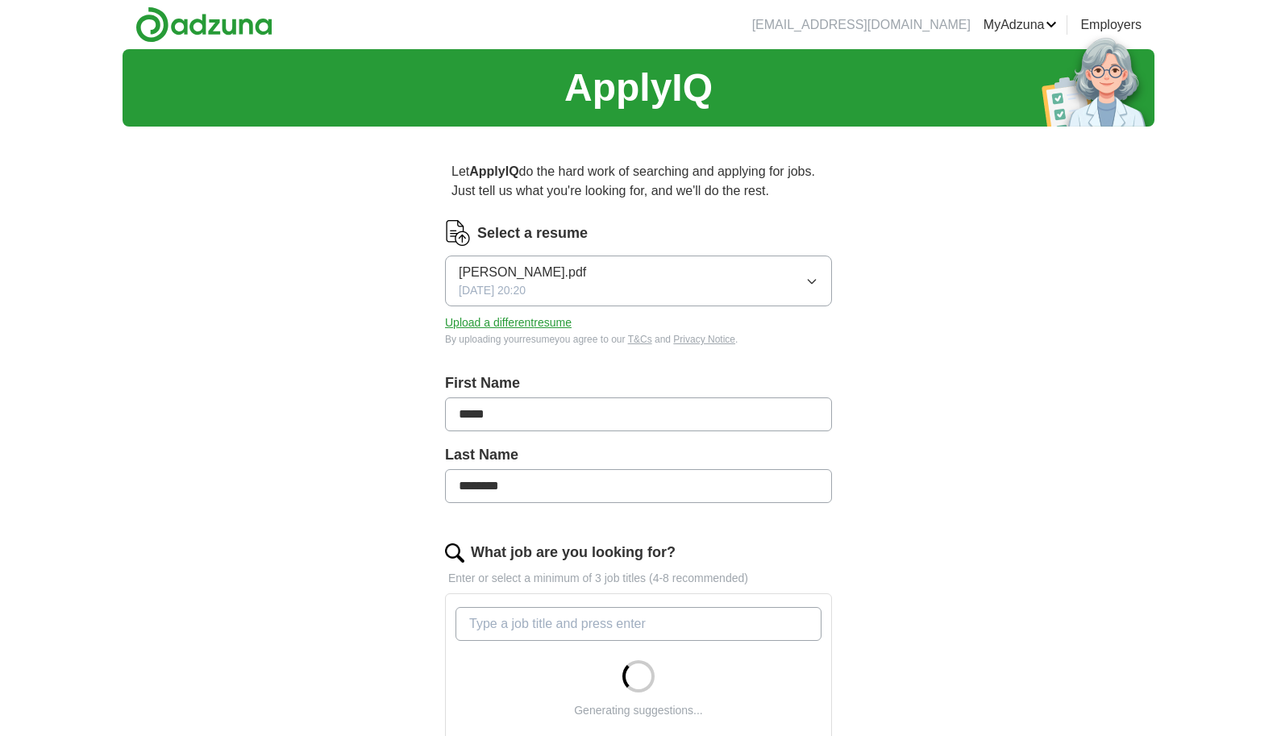 This screenshot has height=736, width=1277. What do you see at coordinates (704, 339) in the screenshot?
I see `a: Privacy Notice` at bounding box center [704, 339].